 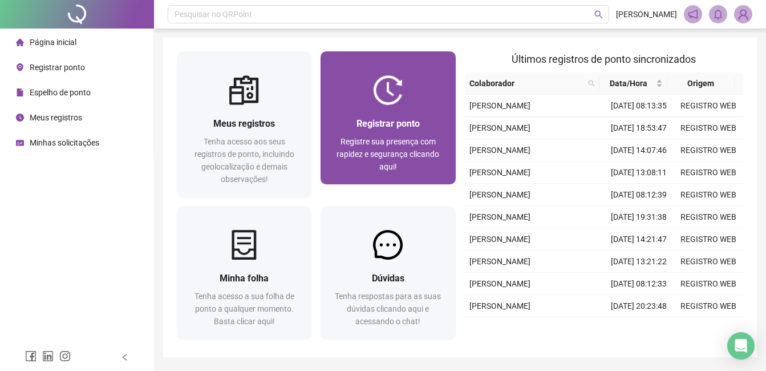 I want to click on span: home, so click(x=20, y=42).